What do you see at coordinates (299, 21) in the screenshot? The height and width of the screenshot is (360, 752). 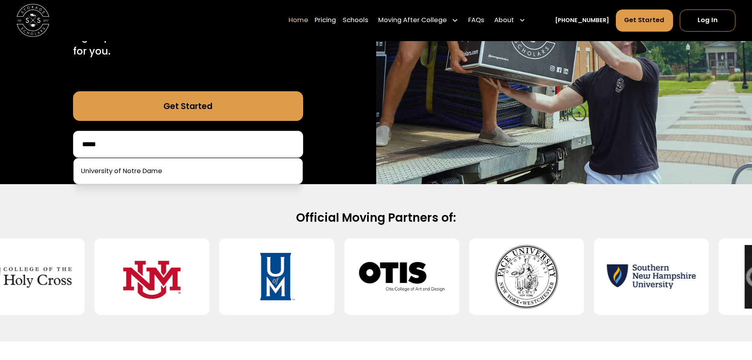 I see `a: Home` at bounding box center [299, 21].